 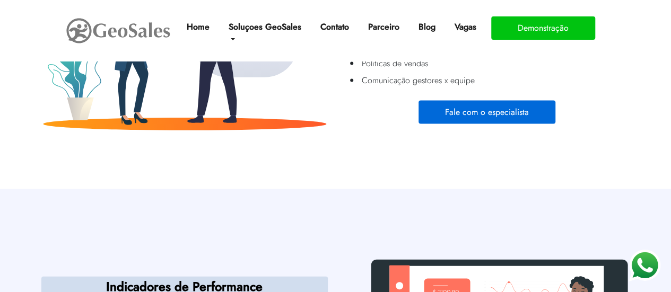 What do you see at coordinates (543, 28) in the screenshot?
I see `button: Demonstração` at bounding box center [543, 28].